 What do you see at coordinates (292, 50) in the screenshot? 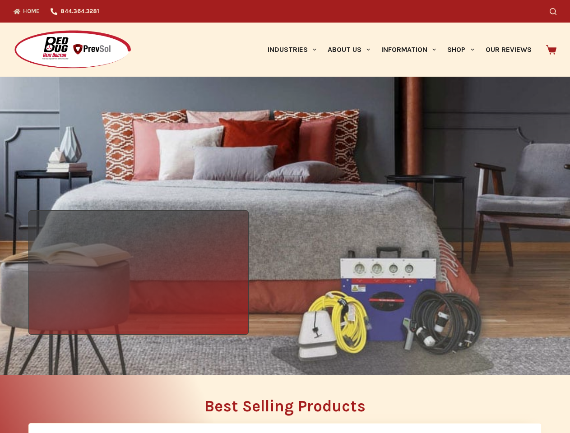
I see `a: Industries` at bounding box center [292, 50].